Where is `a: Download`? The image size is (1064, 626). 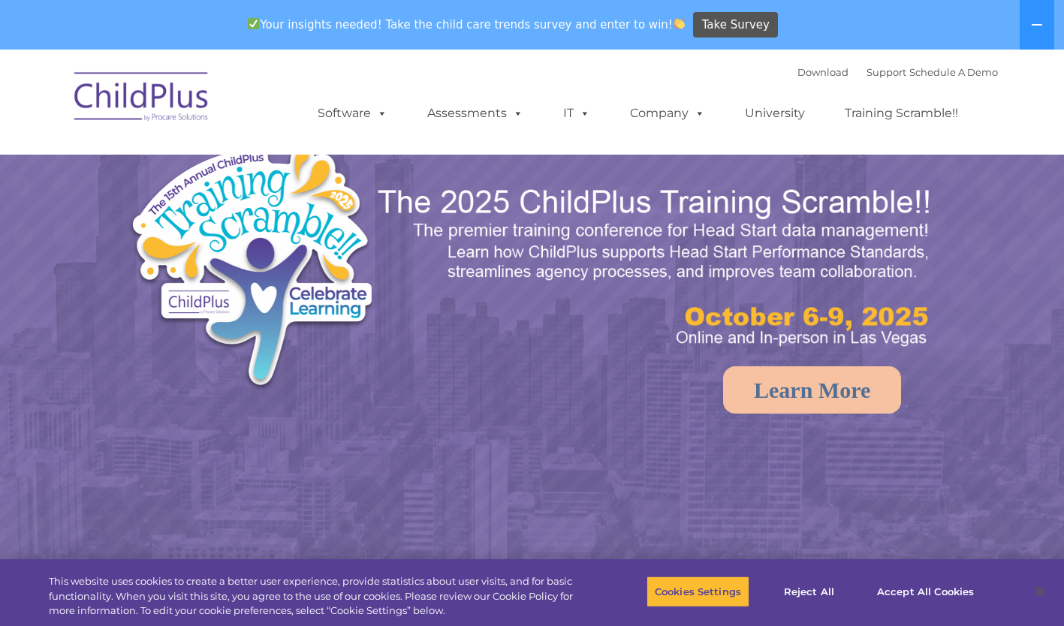
a: Download is located at coordinates (823, 72).